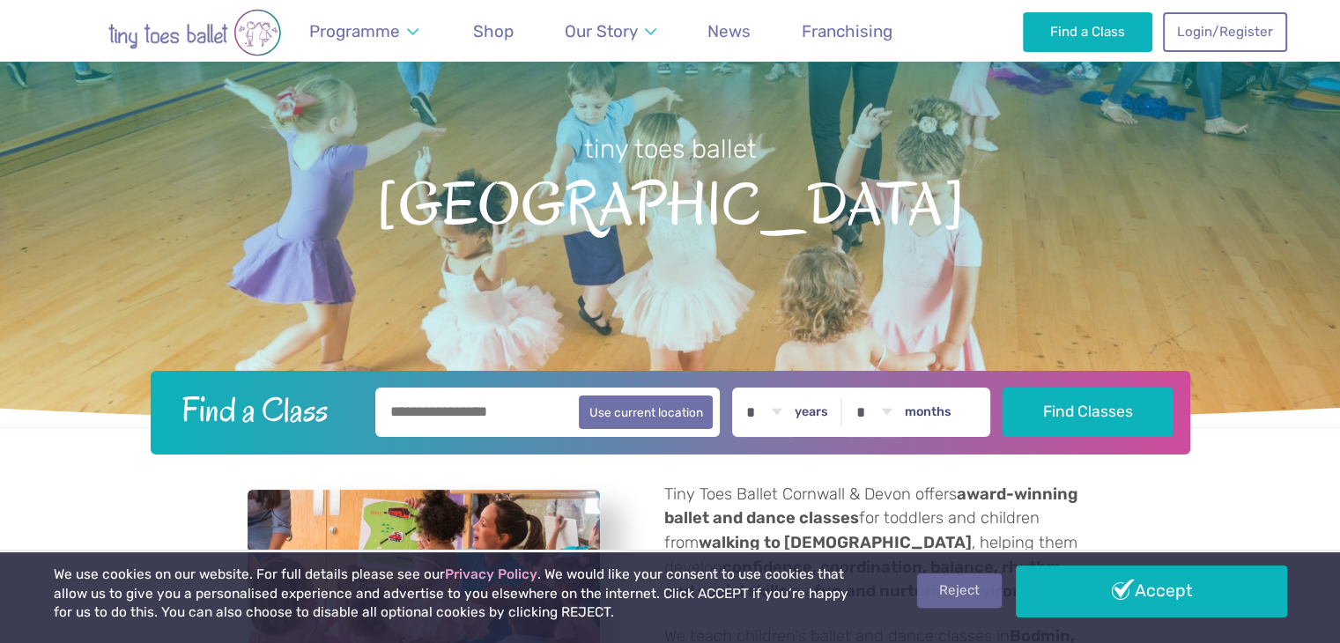  Describe the element at coordinates (847, 31) in the screenshot. I see `span: Franchising` at that location.